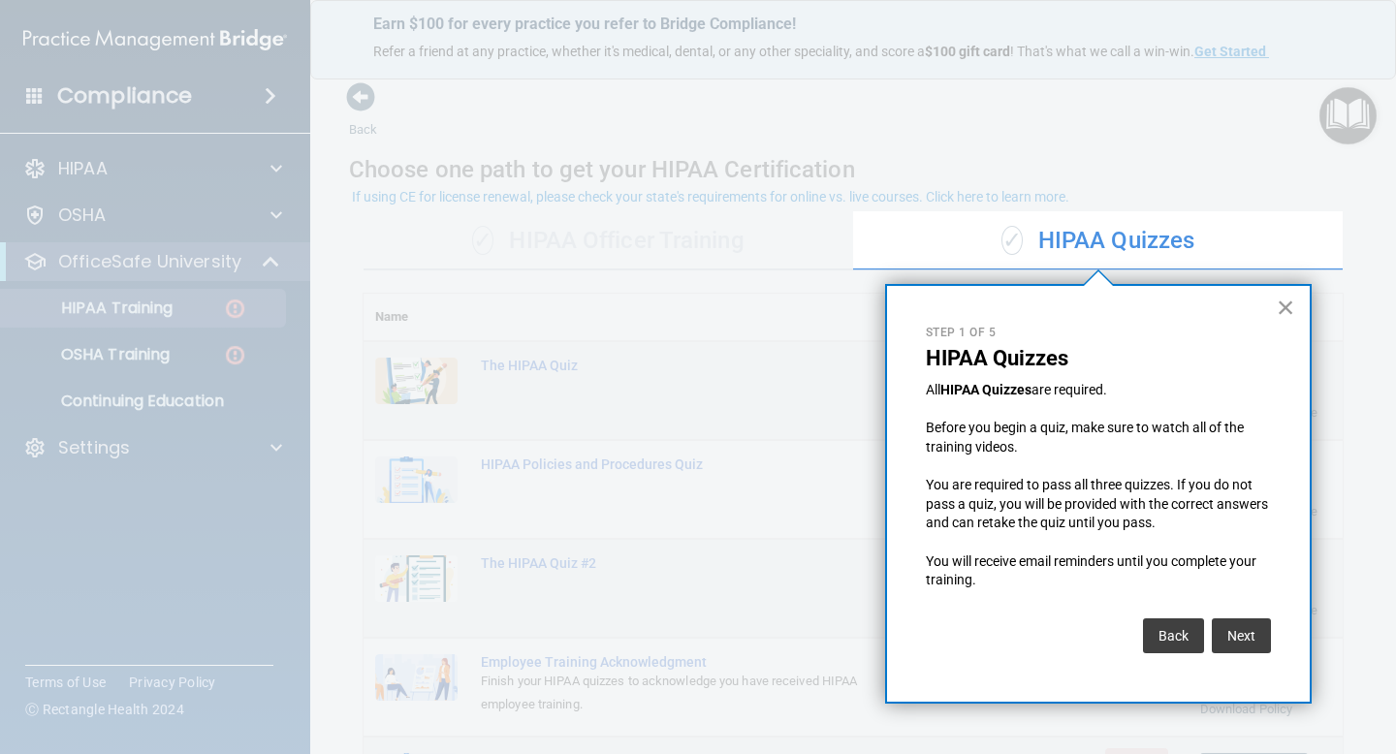  I want to click on span: All, so click(933, 390).